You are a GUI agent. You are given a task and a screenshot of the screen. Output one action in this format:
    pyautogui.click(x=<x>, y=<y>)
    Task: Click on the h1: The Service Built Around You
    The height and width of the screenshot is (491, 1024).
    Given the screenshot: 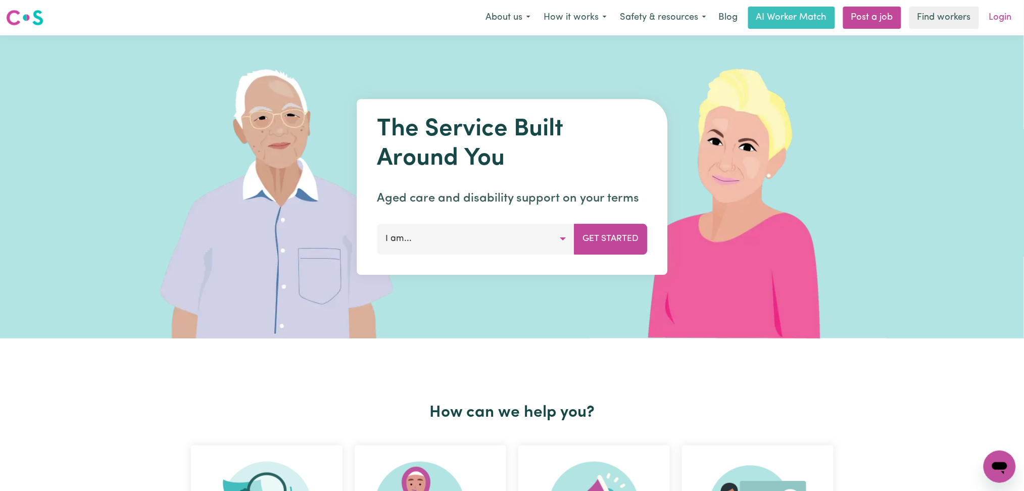 What is the action you would take?
    pyautogui.click(x=512, y=144)
    